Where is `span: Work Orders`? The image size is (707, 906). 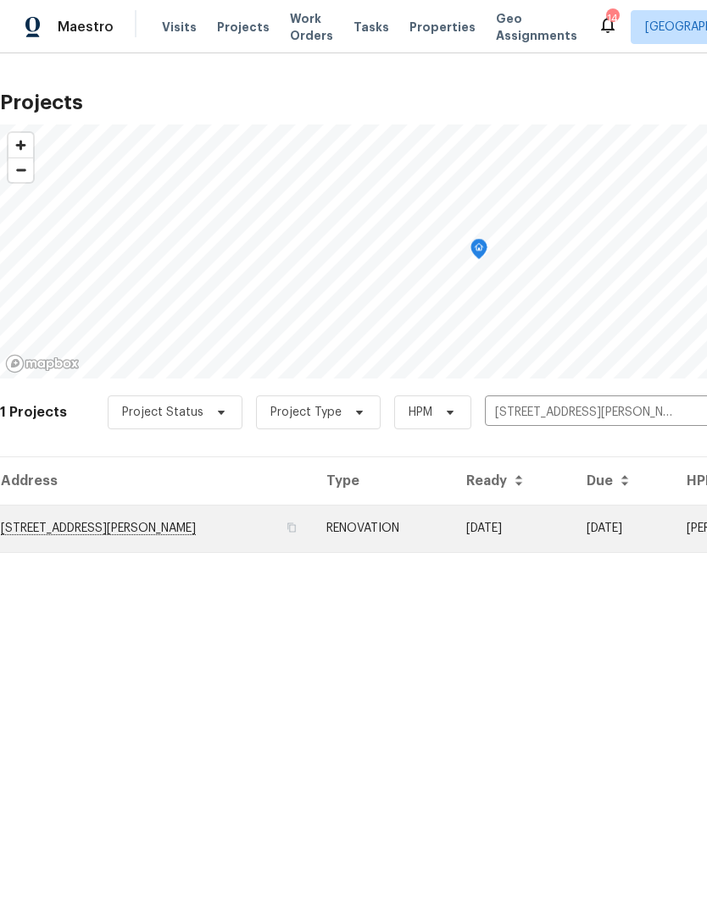 span: Work Orders is located at coordinates (311, 27).